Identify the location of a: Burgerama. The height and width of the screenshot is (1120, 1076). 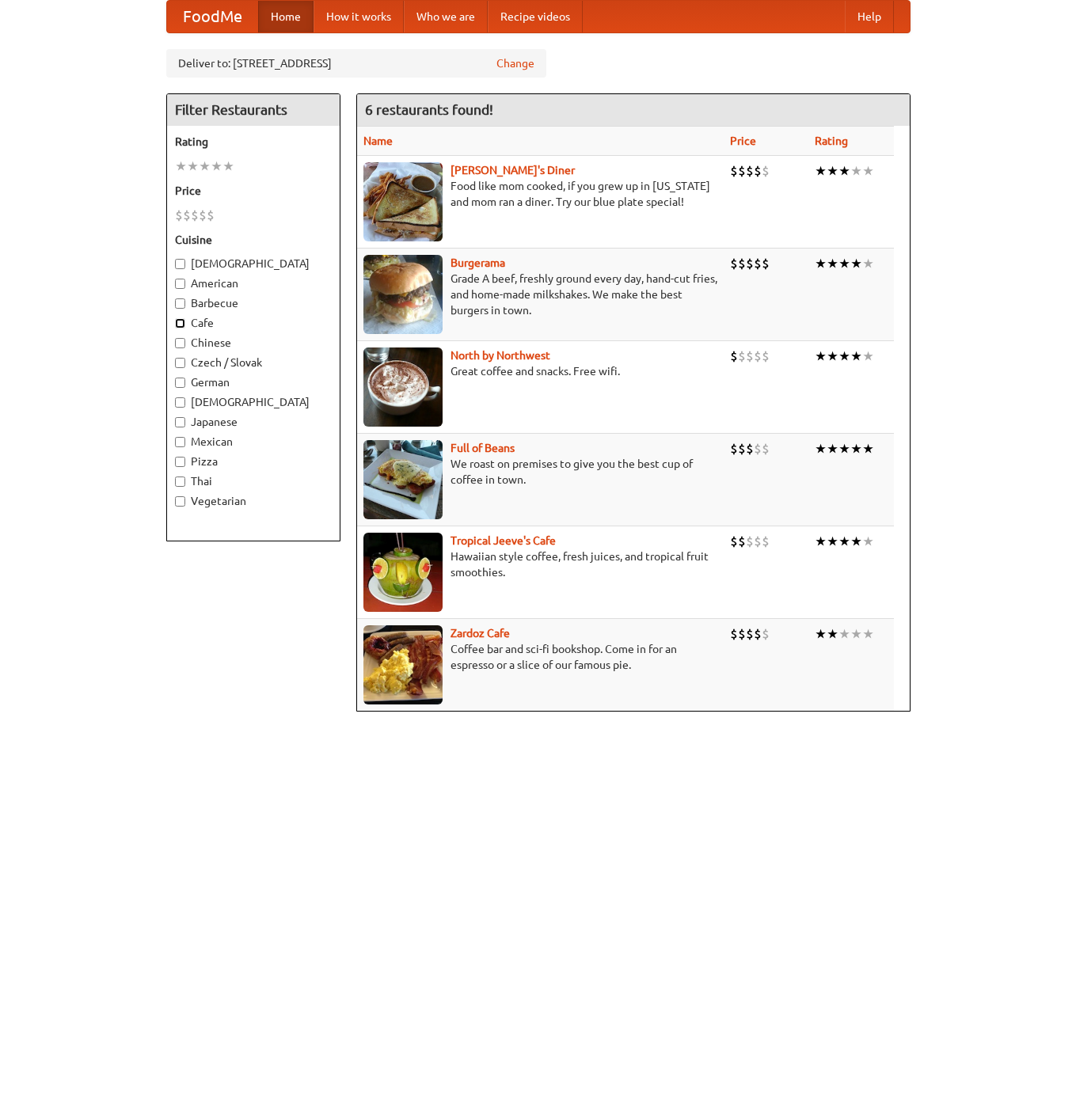
(477, 263).